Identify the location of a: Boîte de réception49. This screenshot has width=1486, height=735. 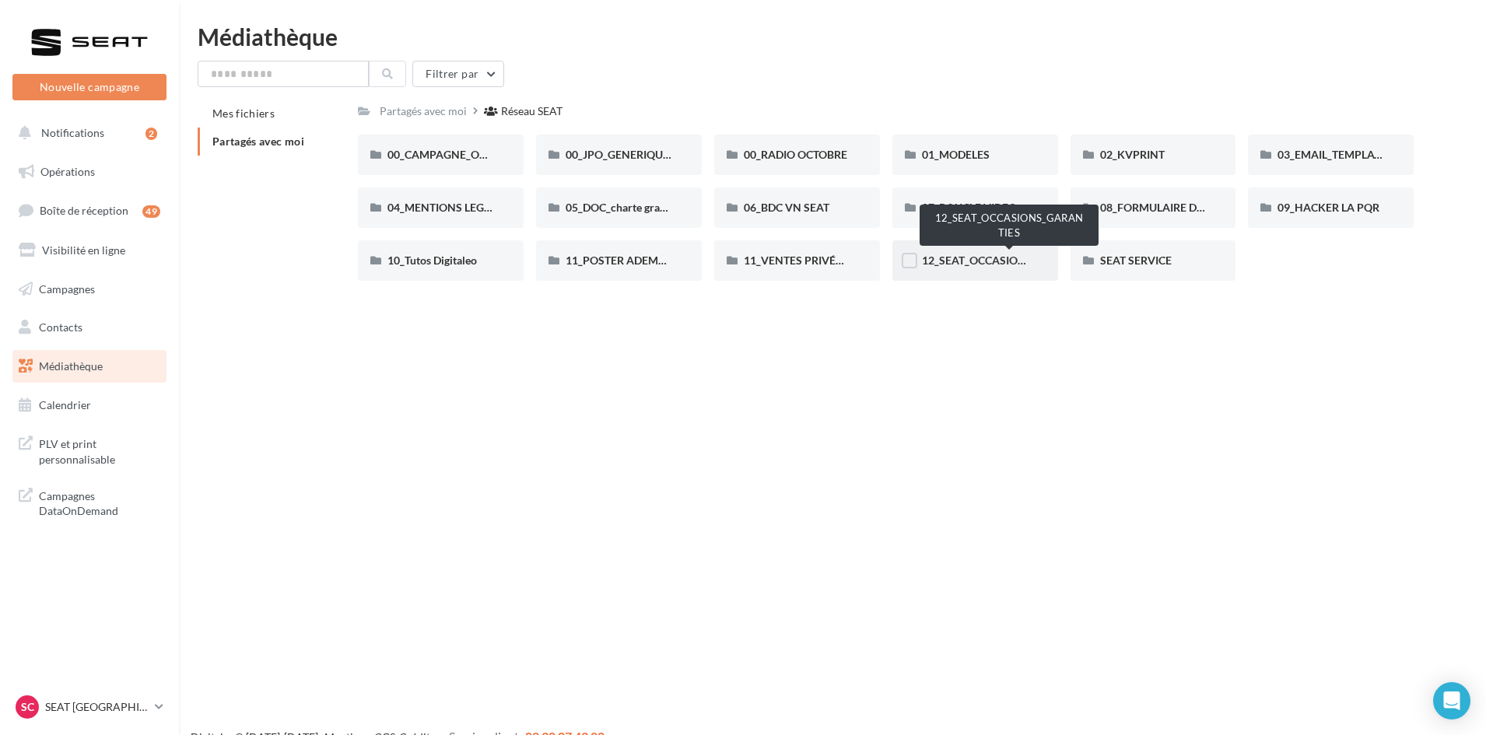
(89, 210).